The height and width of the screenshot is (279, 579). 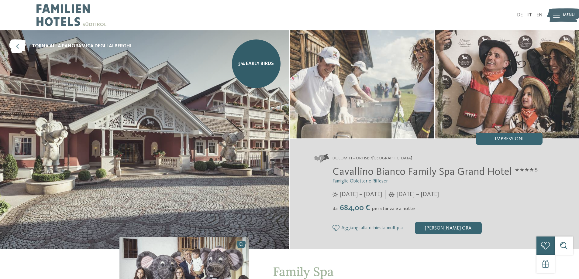 I want to click on span: Famiglie Obletter e Riffeser, so click(x=360, y=181).